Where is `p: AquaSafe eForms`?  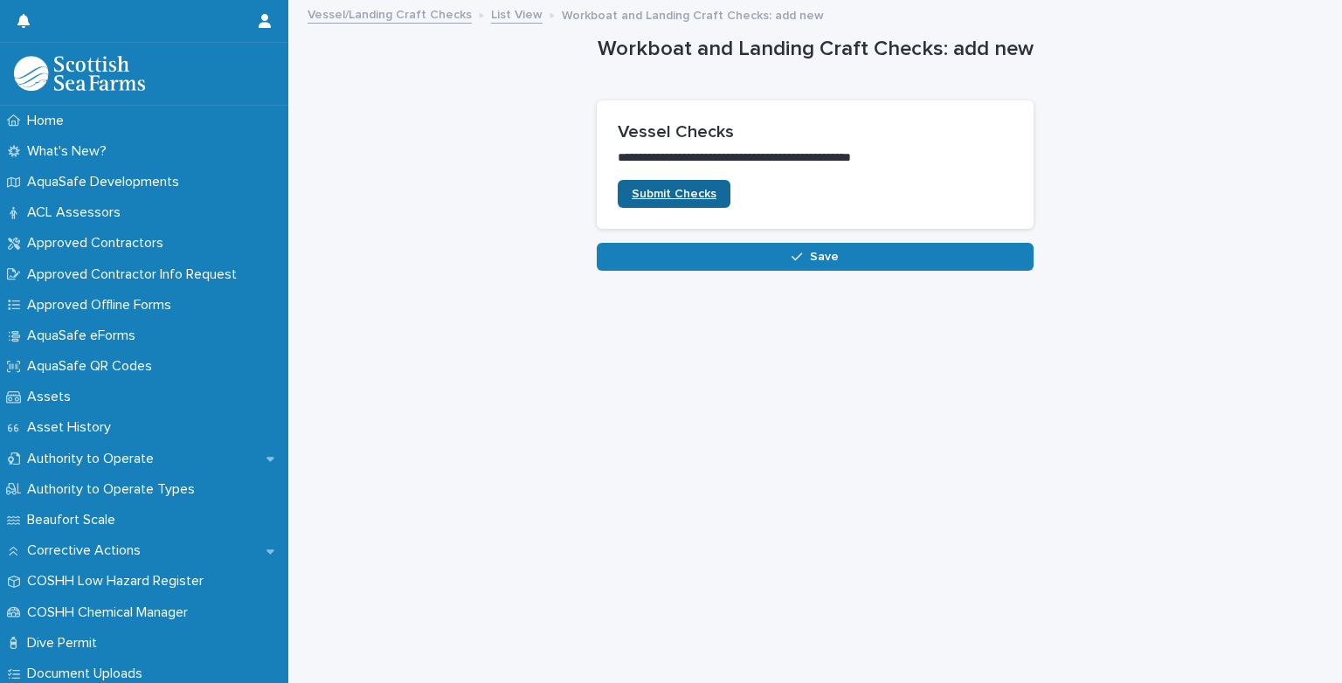 p: AquaSafe eForms is located at coordinates (85, 336).